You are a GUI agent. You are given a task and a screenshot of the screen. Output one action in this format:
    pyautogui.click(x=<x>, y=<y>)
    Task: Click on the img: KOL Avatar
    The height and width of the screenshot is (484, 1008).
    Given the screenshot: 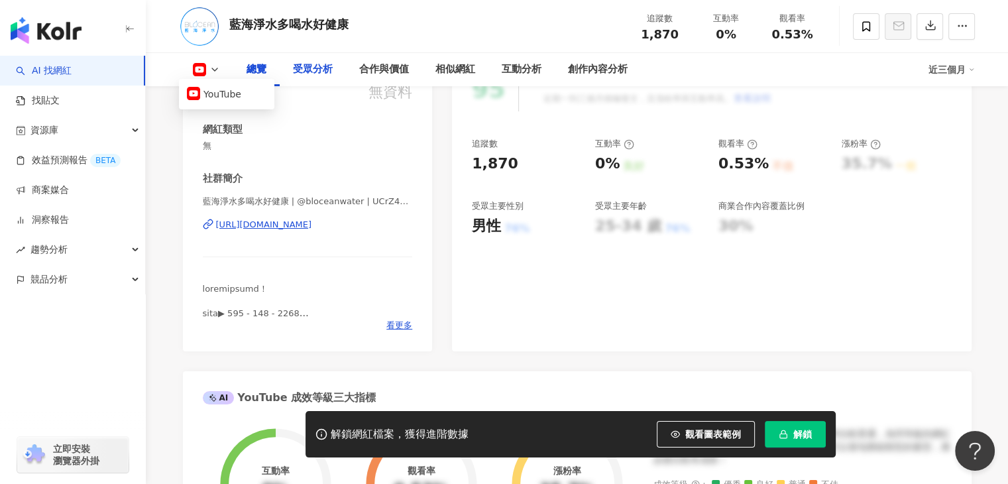 What is the action you would take?
    pyautogui.click(x=200, y=27)
    